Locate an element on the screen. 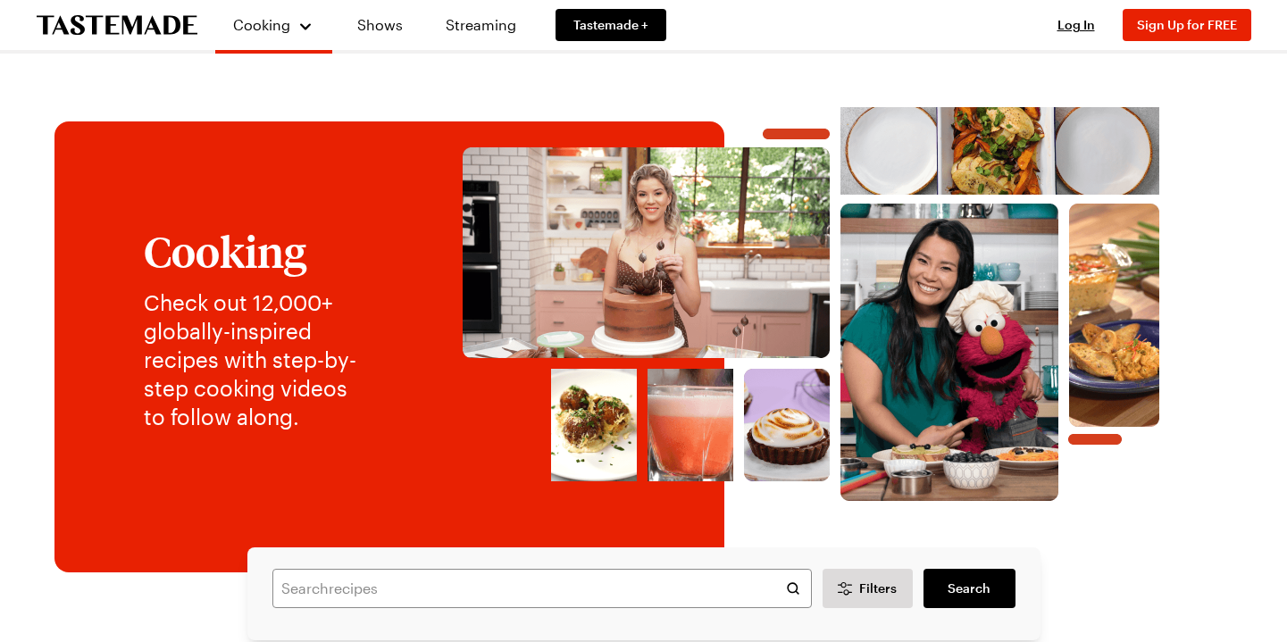 Image resolution: width=1287 pixels, height=642 pixels. span: Log In is located at coordinates (1076, 24).